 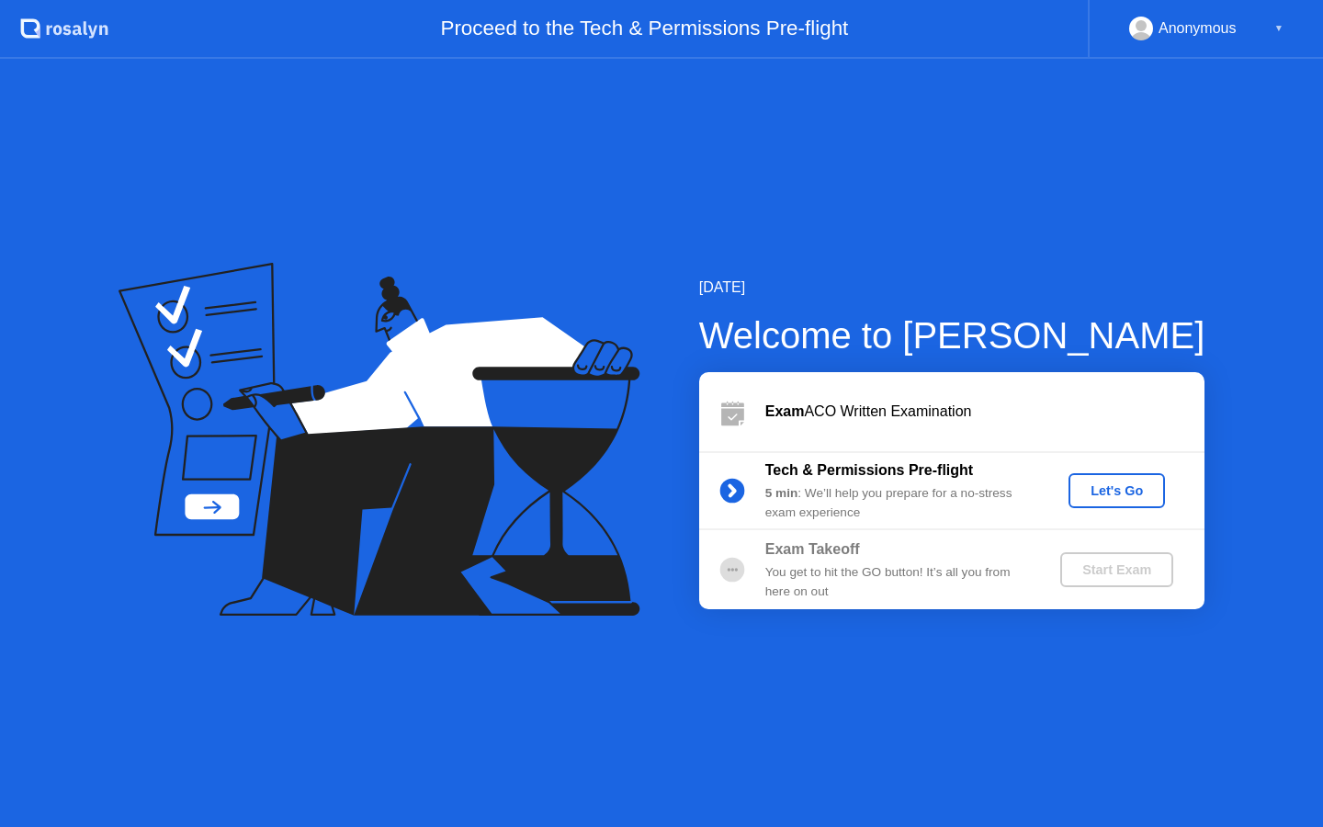 I want to click on div: ACO Written Examination, so click(x=985, y=411).